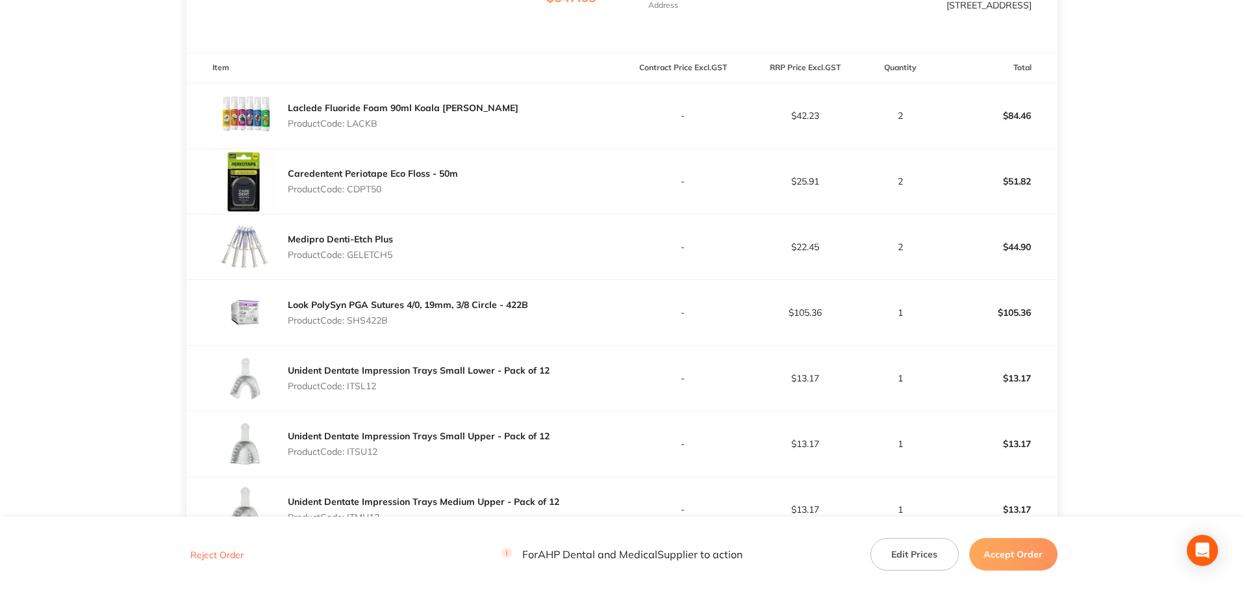  I want to click on a: Unident Dentate Impression Trays Small Upper - Pack of 12, so click(418, 436).